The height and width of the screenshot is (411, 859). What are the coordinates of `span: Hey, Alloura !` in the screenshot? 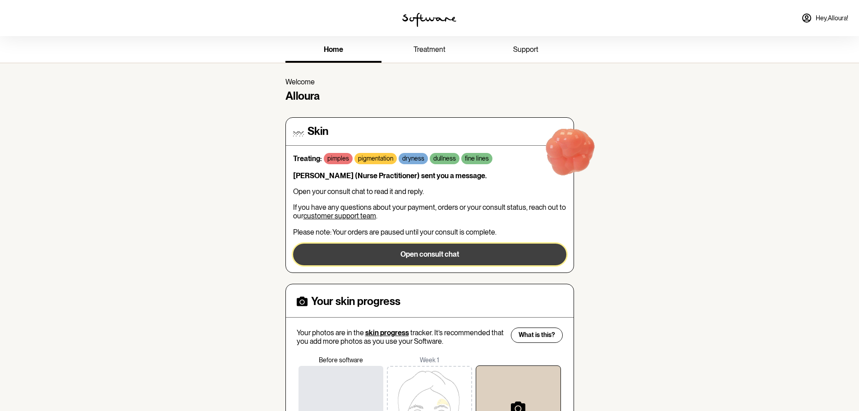 It's located at (832, 18).